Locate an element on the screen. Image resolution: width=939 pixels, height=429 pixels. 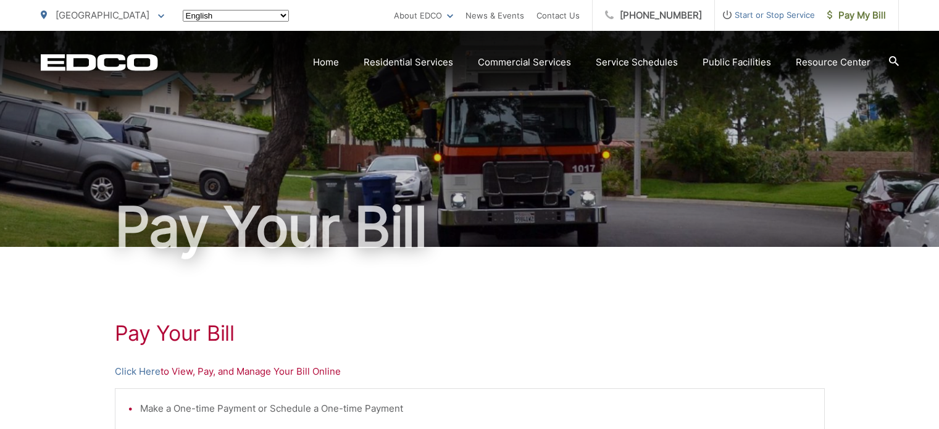
span: Pay My Bill is located at coordinates (857, 15).